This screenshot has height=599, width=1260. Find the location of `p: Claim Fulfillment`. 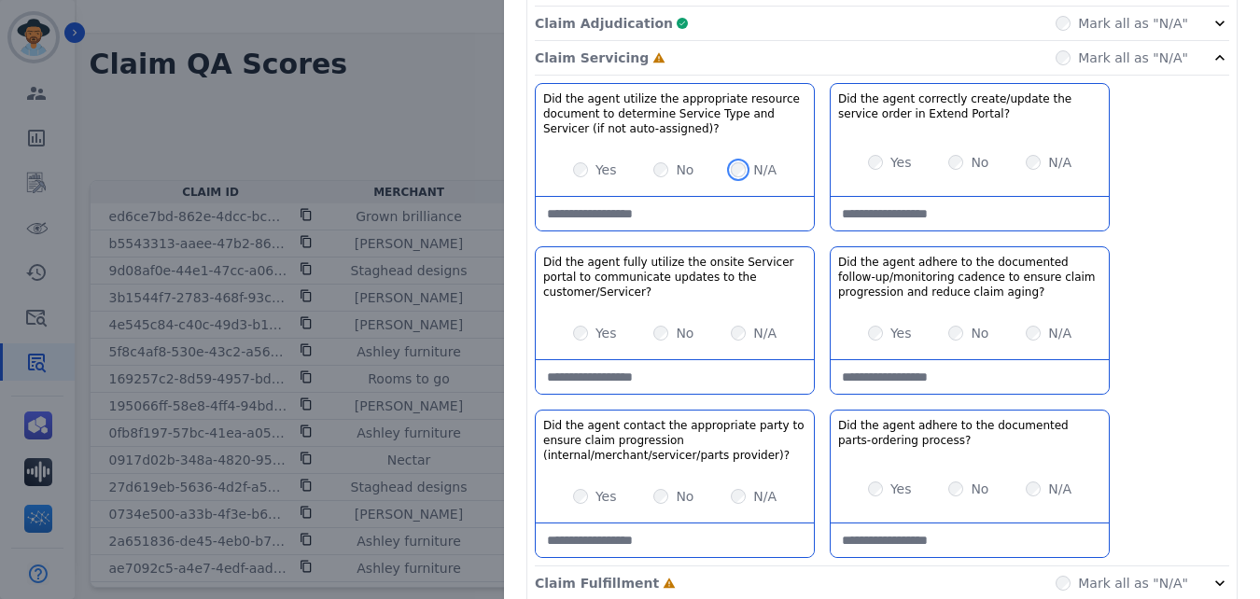

p: Claim Fulfillment is located at coordinates (596, 583).